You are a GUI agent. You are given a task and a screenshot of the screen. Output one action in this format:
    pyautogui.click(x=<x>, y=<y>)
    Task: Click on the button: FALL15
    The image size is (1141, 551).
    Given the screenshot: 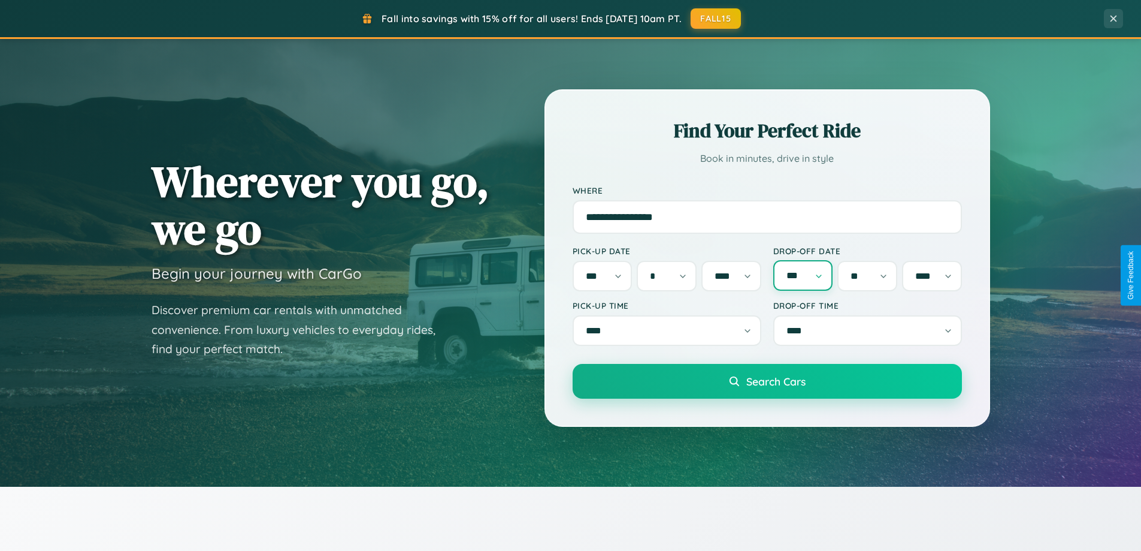 What is the action you would take?
    pyautogui.click(x=716, y=19)
    